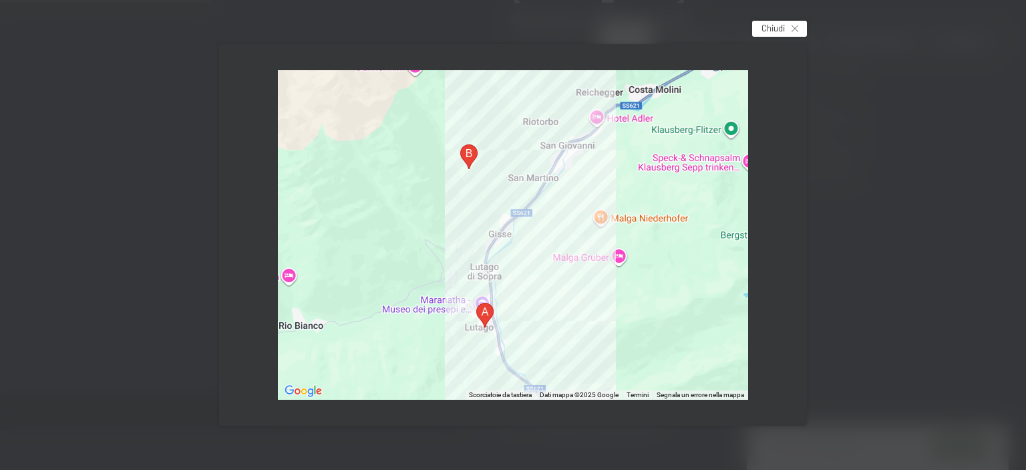 Image resolution: width=1026 pixels, height=470 pixels. Describe the element at coordinates (500, 395) in the screenshot. I see `button: Scorciatoie da tastiera` at that location.